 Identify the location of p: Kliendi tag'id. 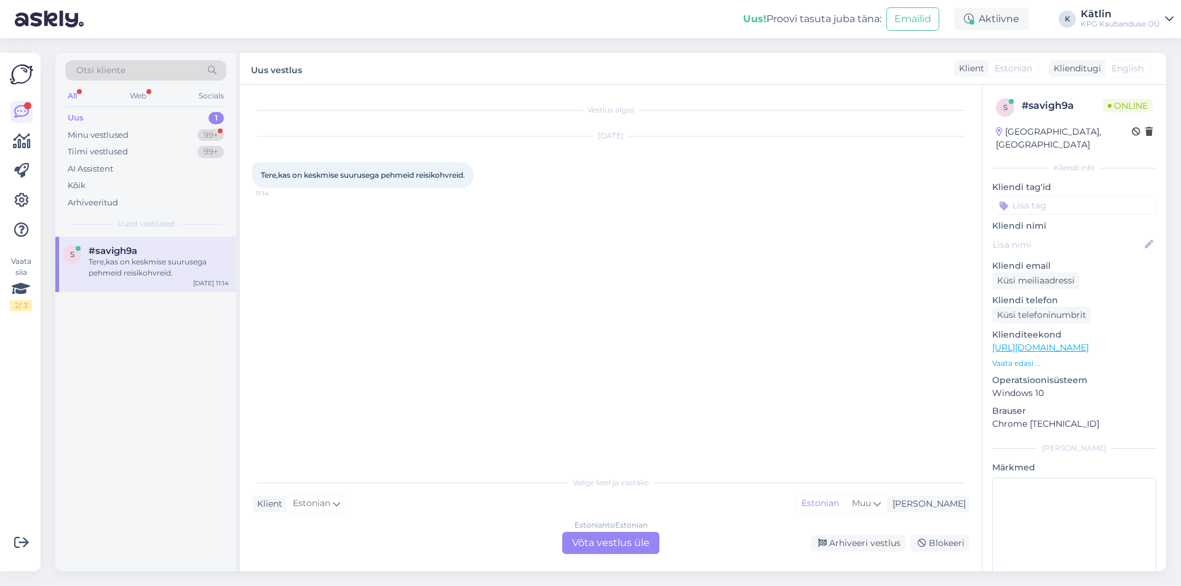
(1074, 187).